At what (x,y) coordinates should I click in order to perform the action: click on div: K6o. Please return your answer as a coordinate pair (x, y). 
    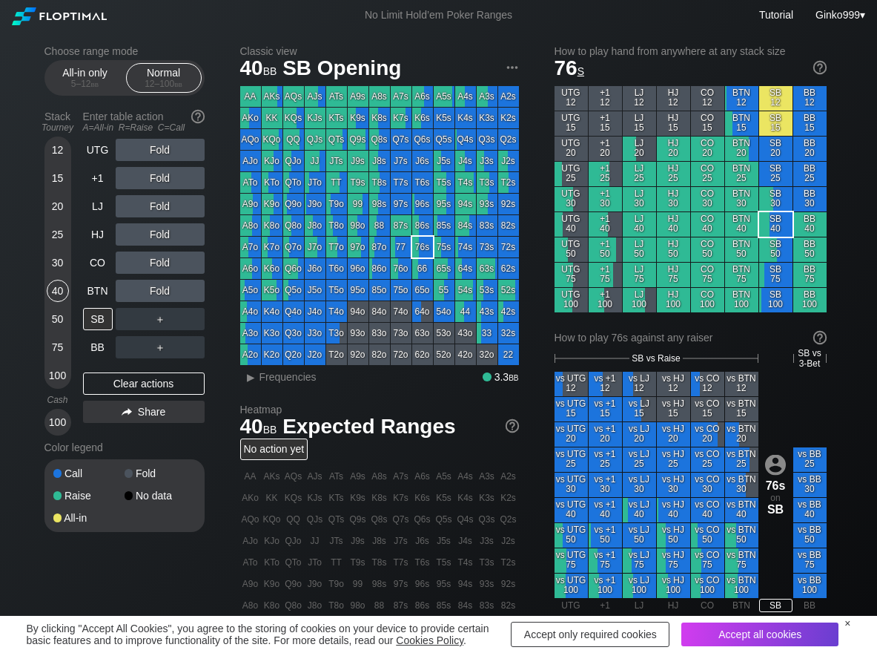
    Looking at the image, I should click on (272, 268).